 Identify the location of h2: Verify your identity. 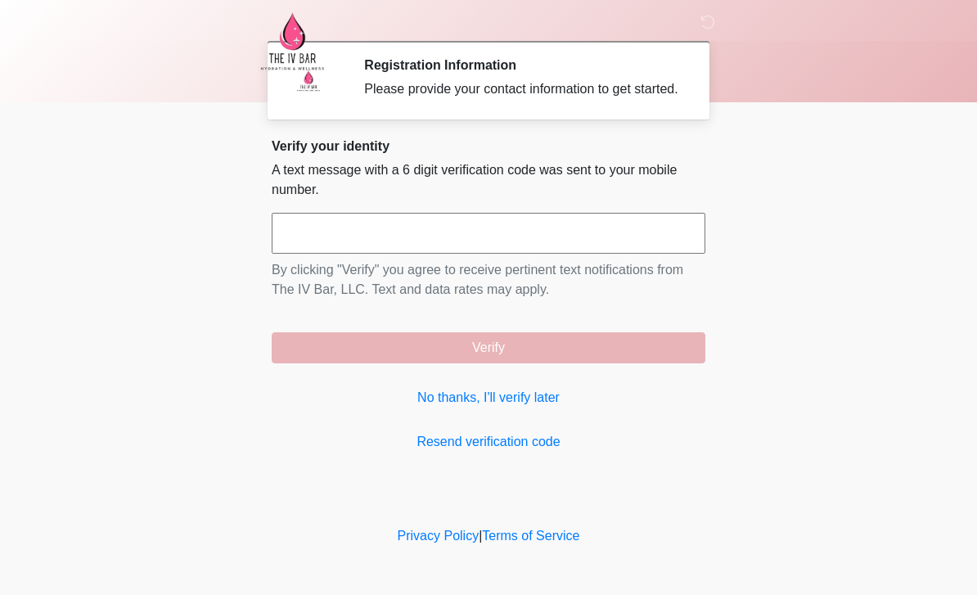
(489, 146).